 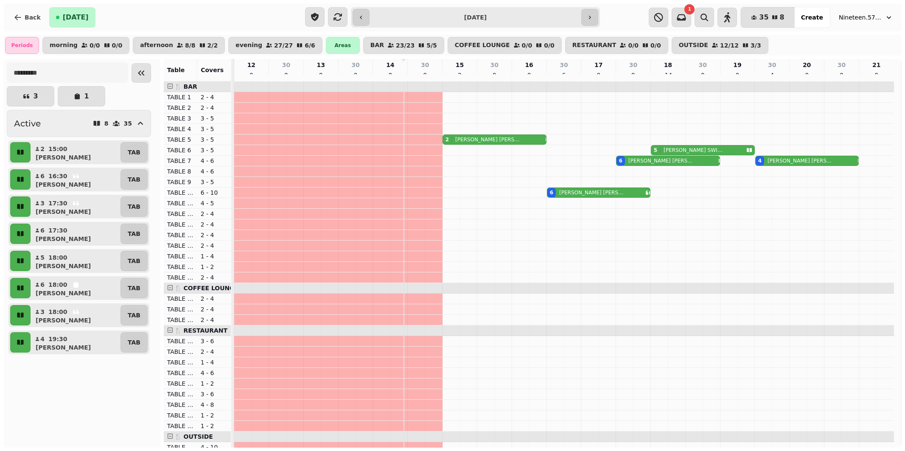 What do you see at coordinates (390, 65) in the screenshot?
I see `p: 14` at bounding box center [390, 65].